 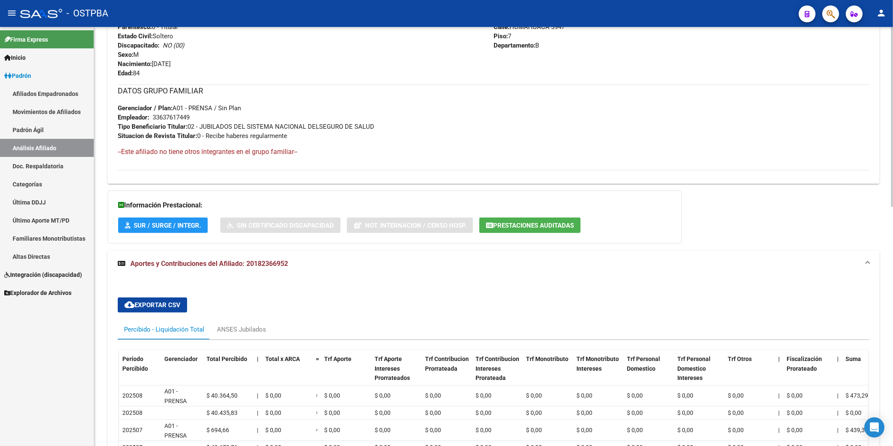 What do you see at coordinates (182, 373) in the screenshot?
I see `datatable-header-cell: Gerenciador` at bounding box center [182, 373].